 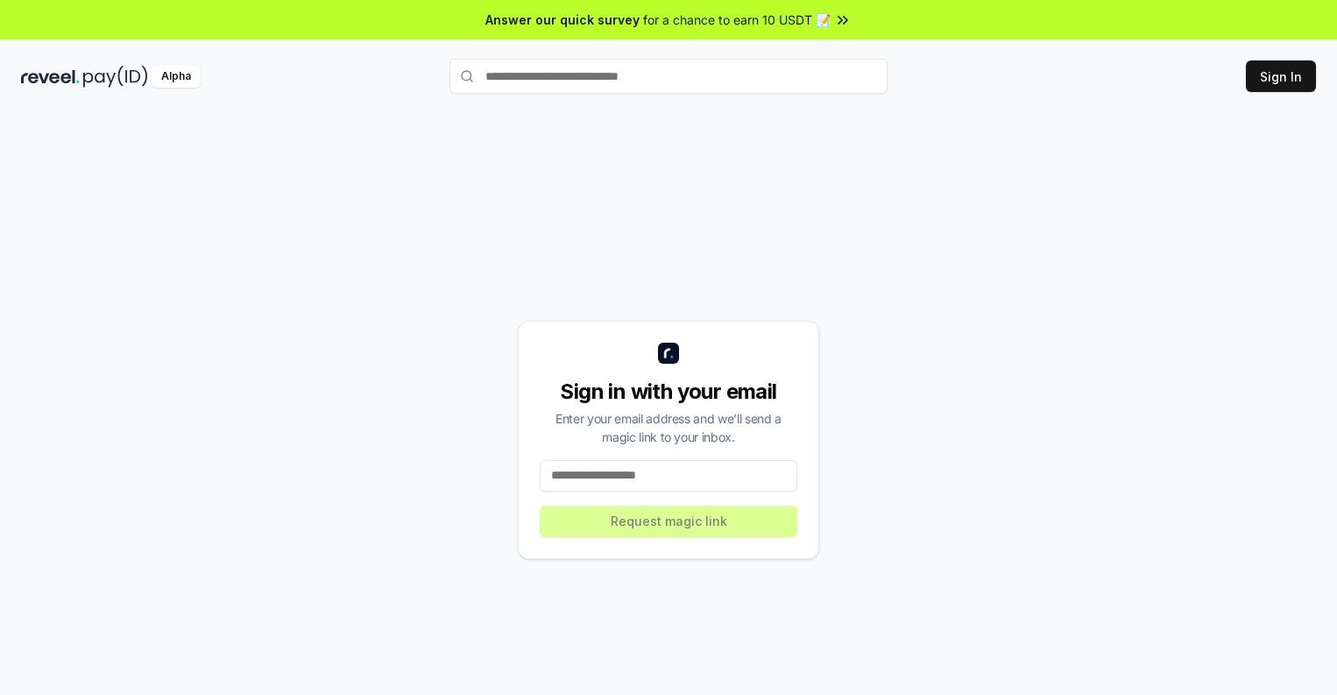 What do you see at coordinates (668, 427) in the screenshot?
I see `div: Enter your email address and we’ll send a magic link to your inbox.` at bounding box center [668, 427].